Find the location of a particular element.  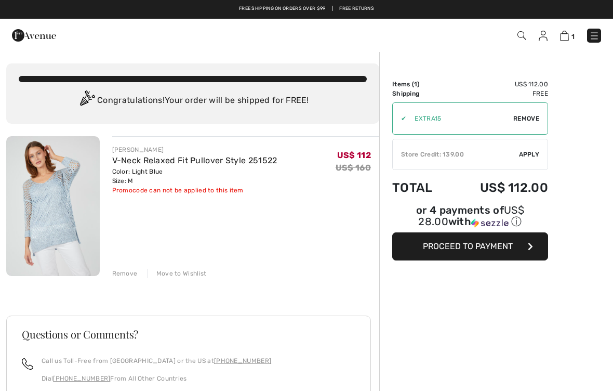

td: Free is located at coordinates (499, 94).